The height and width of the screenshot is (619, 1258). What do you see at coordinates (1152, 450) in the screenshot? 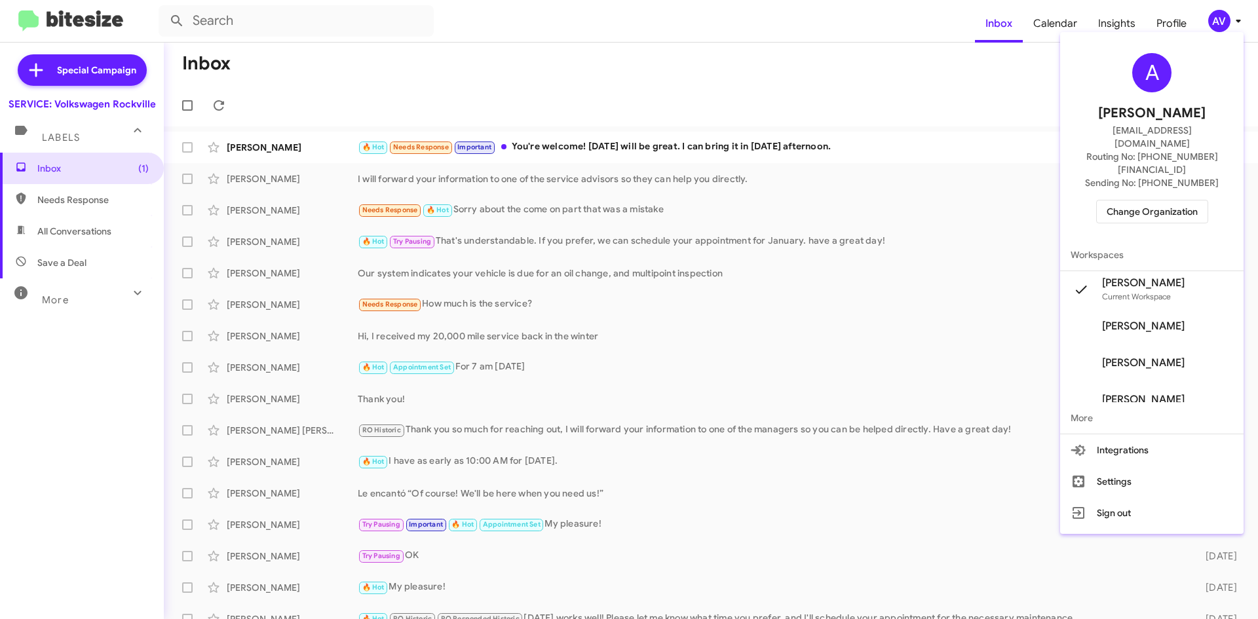
I see `button: Integrations` at bounding box center [1152, 450].